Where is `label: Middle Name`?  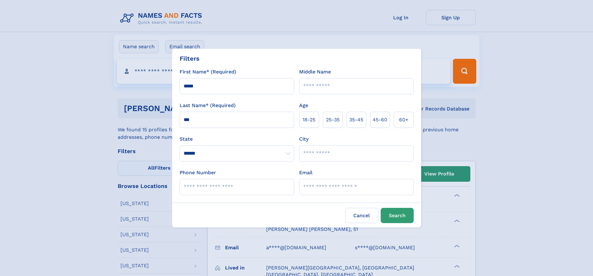 label: Middle Name is located at coordinates (315, 72).